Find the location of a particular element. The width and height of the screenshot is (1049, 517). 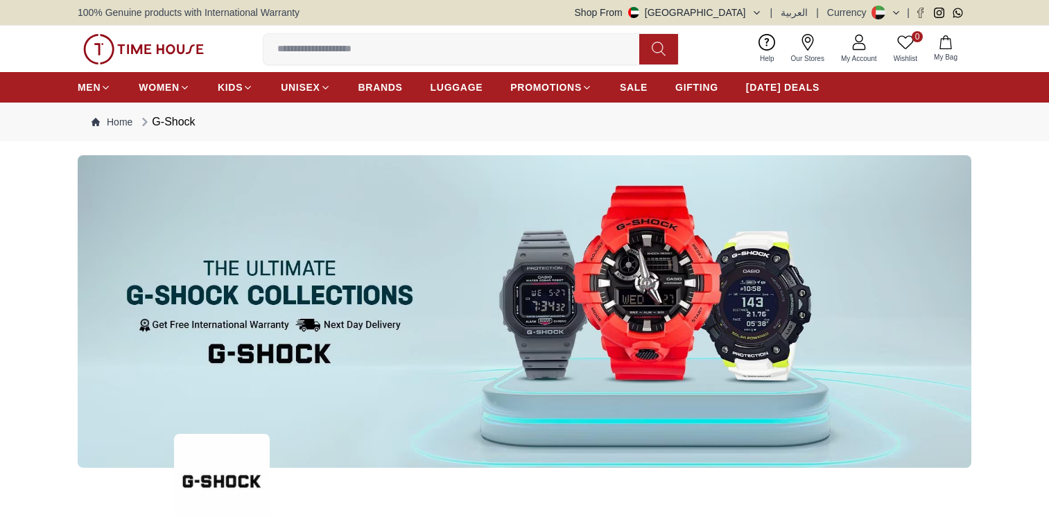

a: SALE is located at coordinates (634, 87).